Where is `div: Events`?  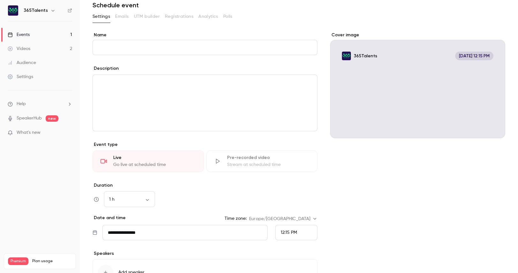
div: Events is located at coordinates (18, 35).